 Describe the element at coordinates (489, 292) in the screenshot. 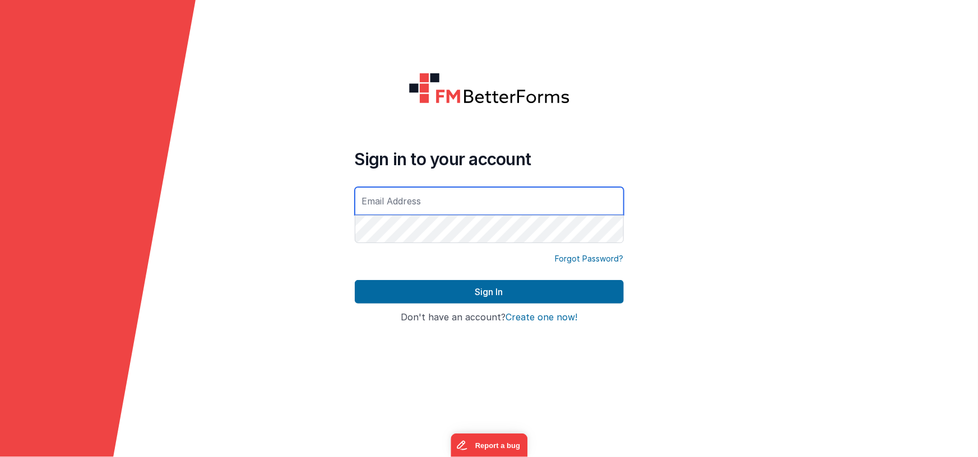

I see `button: Sign In` at that location.